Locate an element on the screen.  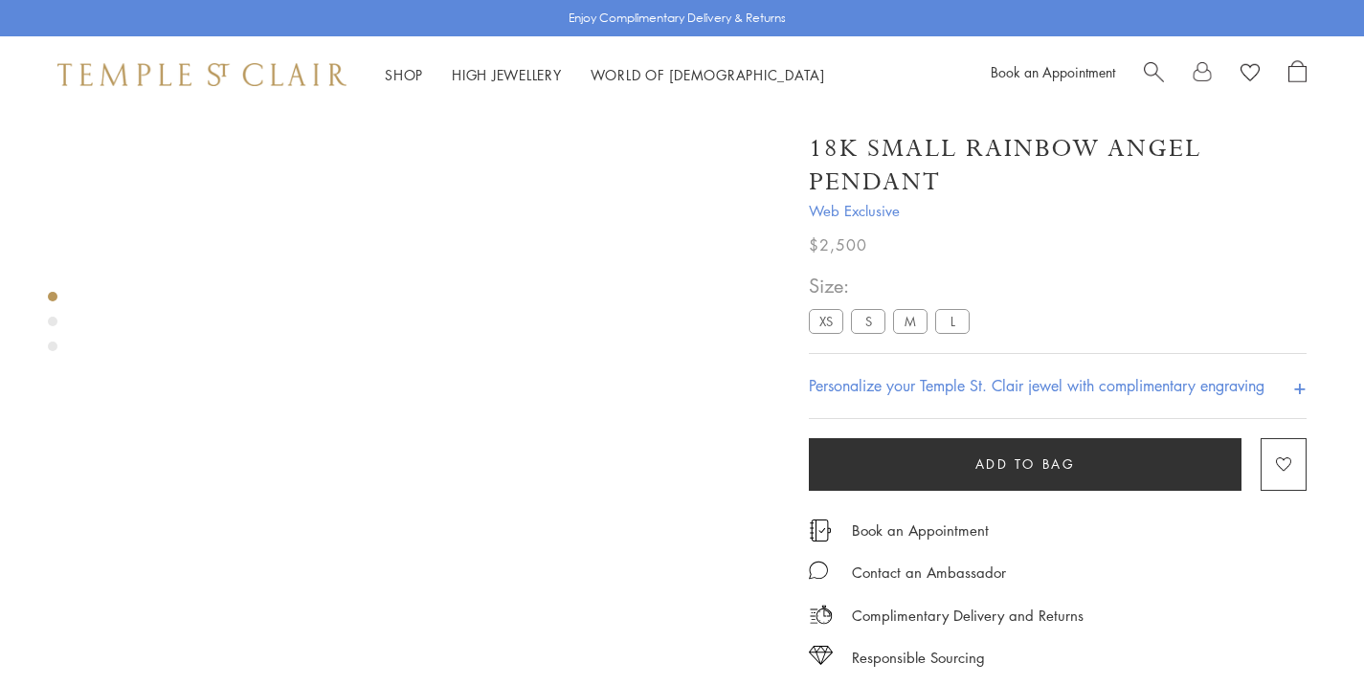
a: High JewelleryHigh Jewellery is located at coordinates (506, 75).